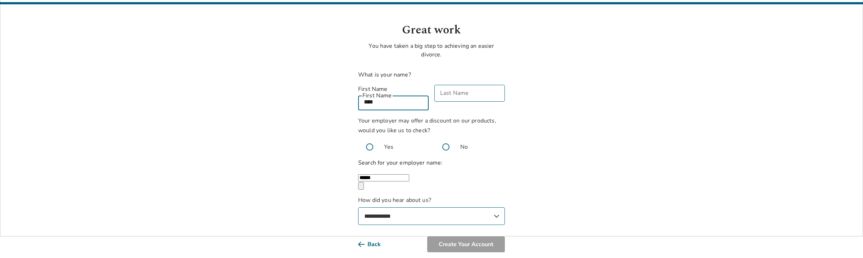 The width and height of the screenshot is (863, 258). What do you see at coordinates (427, 126) in the screenshot?
I see `span: Your employer may offer a discount on our products, would you like us to check?` at bounding box center [427, 126].